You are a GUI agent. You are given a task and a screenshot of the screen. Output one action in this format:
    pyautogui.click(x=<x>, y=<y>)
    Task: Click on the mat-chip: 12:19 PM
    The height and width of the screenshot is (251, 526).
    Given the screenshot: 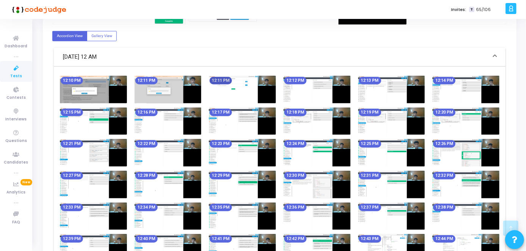 What is the action you would take?
    pyautogui.click(x=370, y=113)
    